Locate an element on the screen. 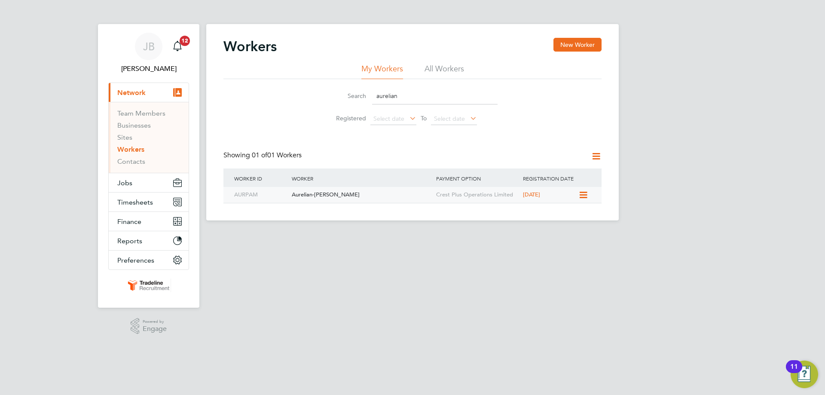 The width and height of the screenshot is (825, 395). a: Powered byEngage is located at coordinates (149, 326).